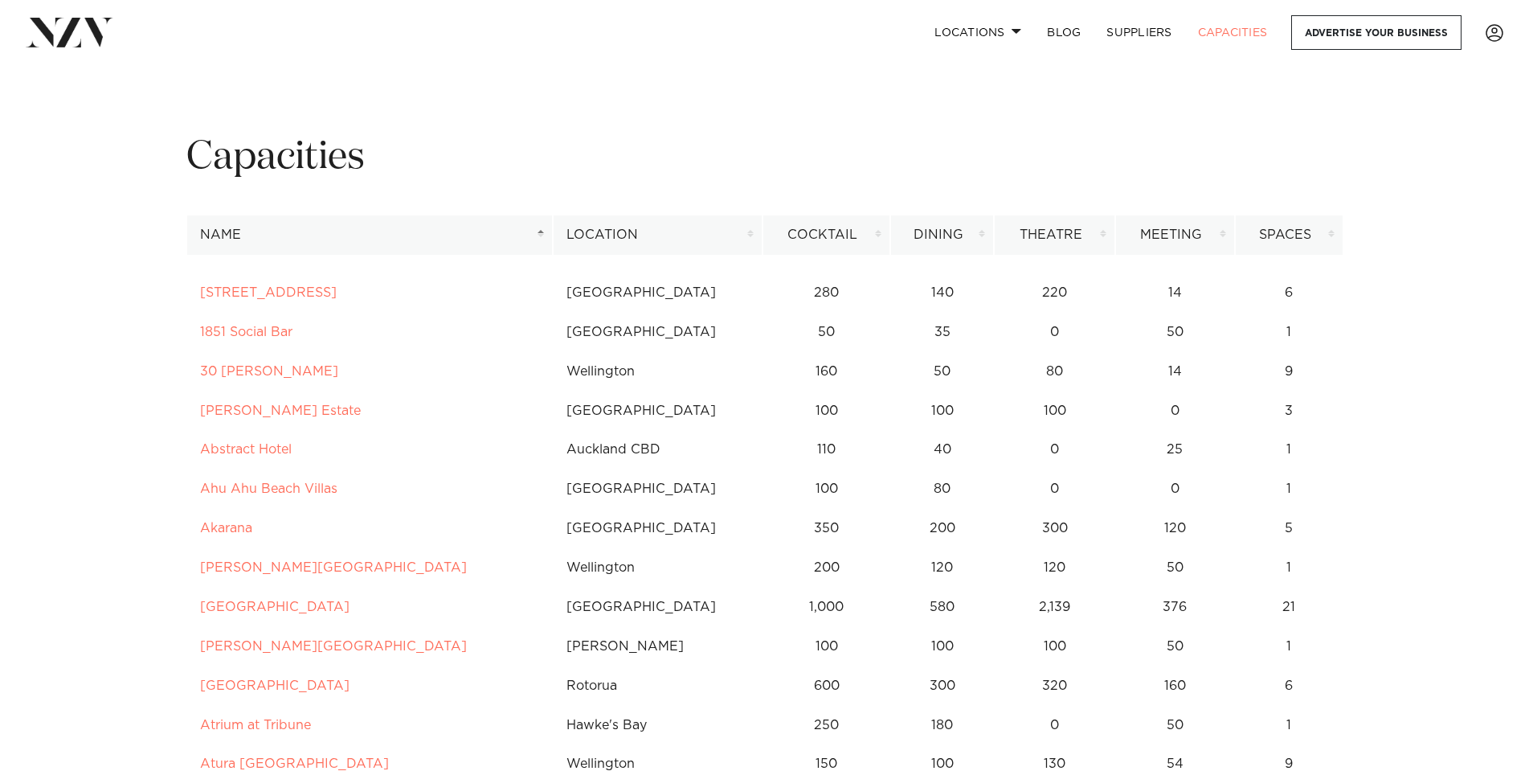  I want to click on th: Location: activate to sort column ascending, so click(657, 235).